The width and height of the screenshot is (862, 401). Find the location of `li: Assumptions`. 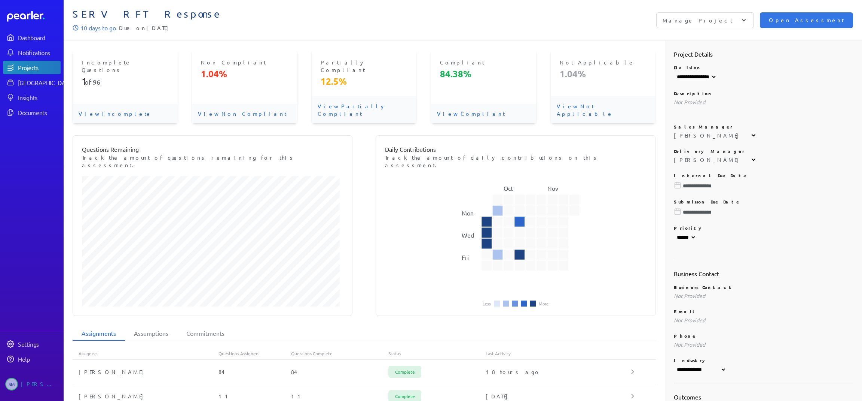

li: Assumptions is located at coordinates (151, 333).